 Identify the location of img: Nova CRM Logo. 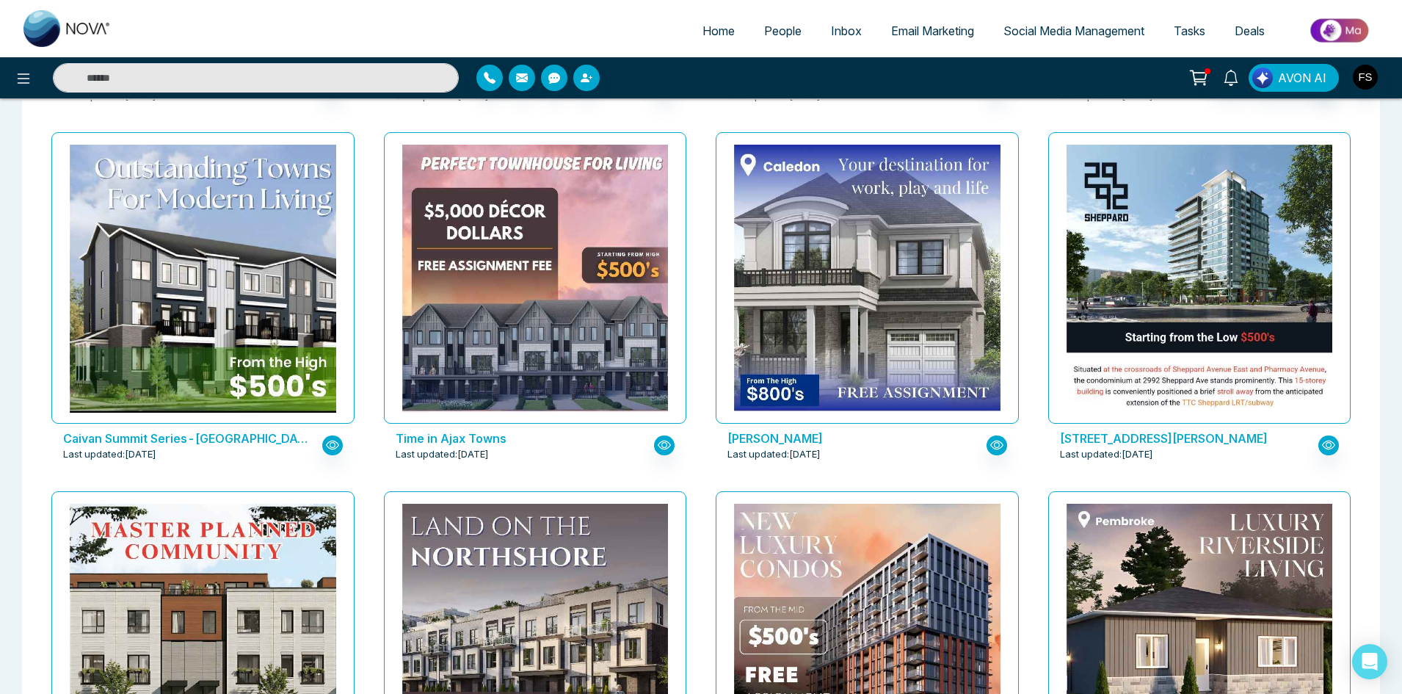
(68, 29).